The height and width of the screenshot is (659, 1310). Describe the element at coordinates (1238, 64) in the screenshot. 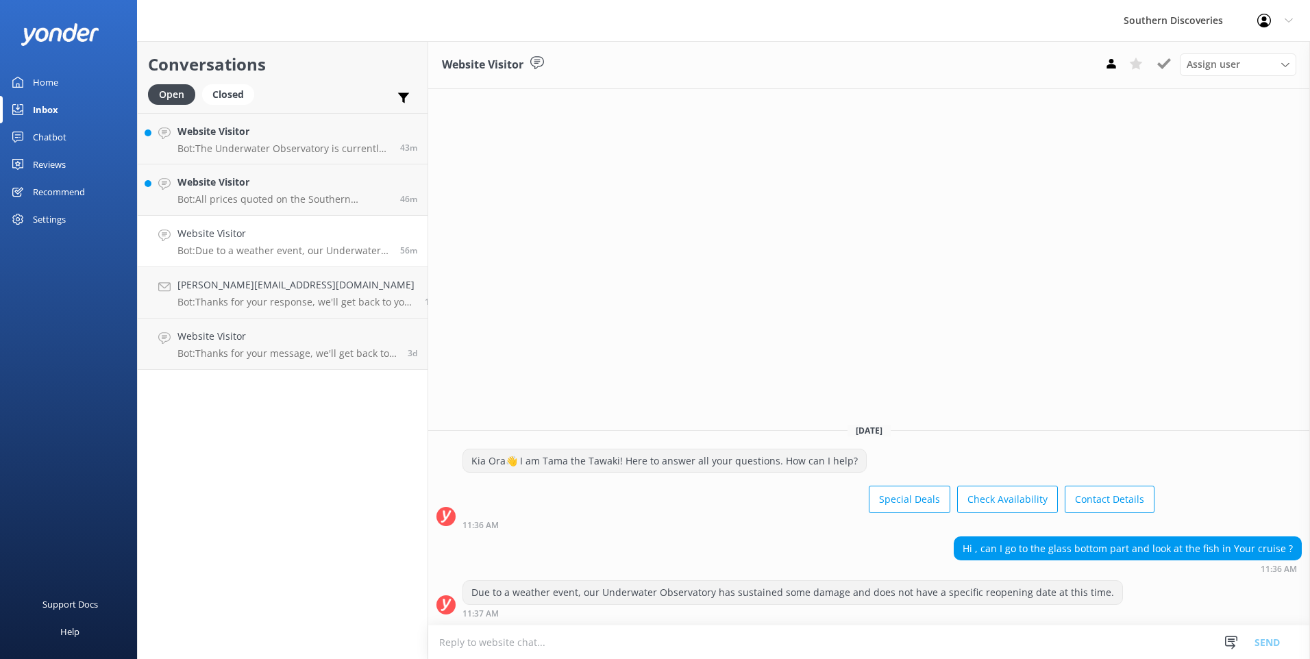

I see `div: Assign User` at that location.